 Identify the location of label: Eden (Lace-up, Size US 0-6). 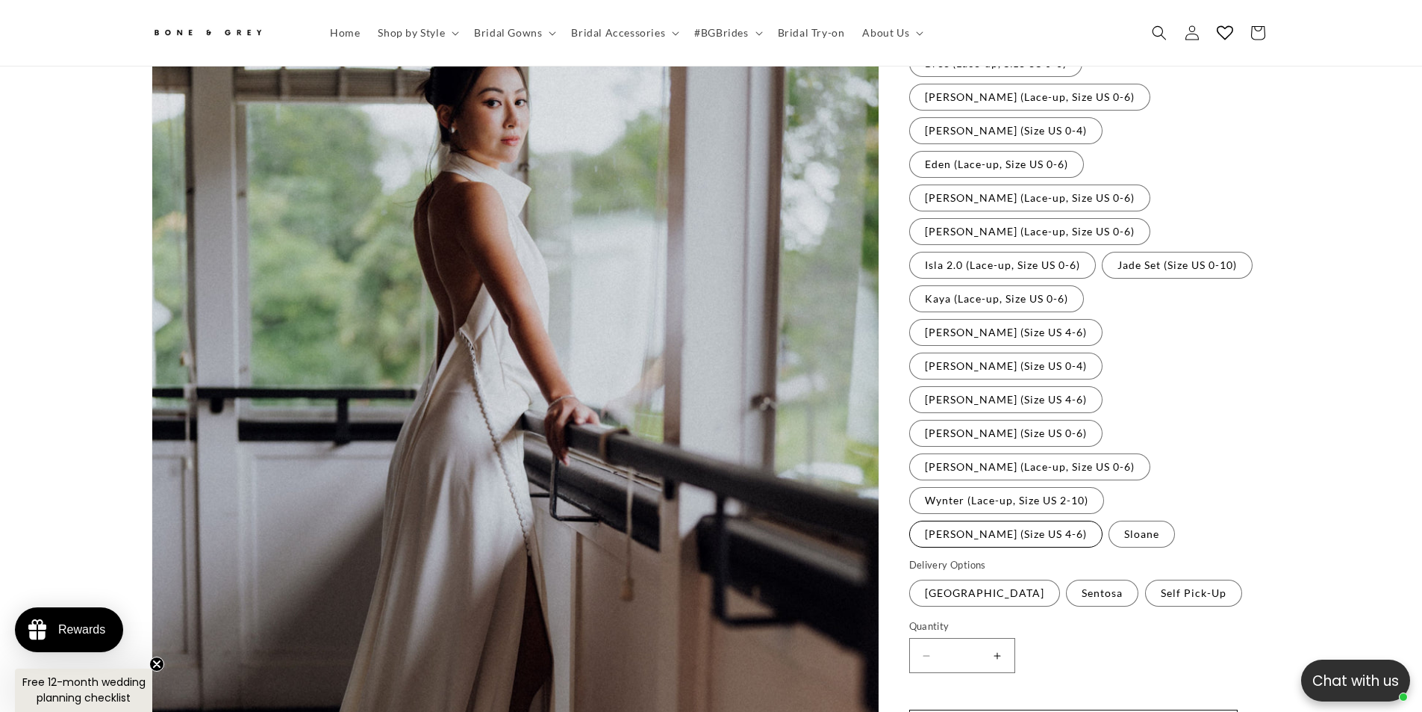
(997, 164).